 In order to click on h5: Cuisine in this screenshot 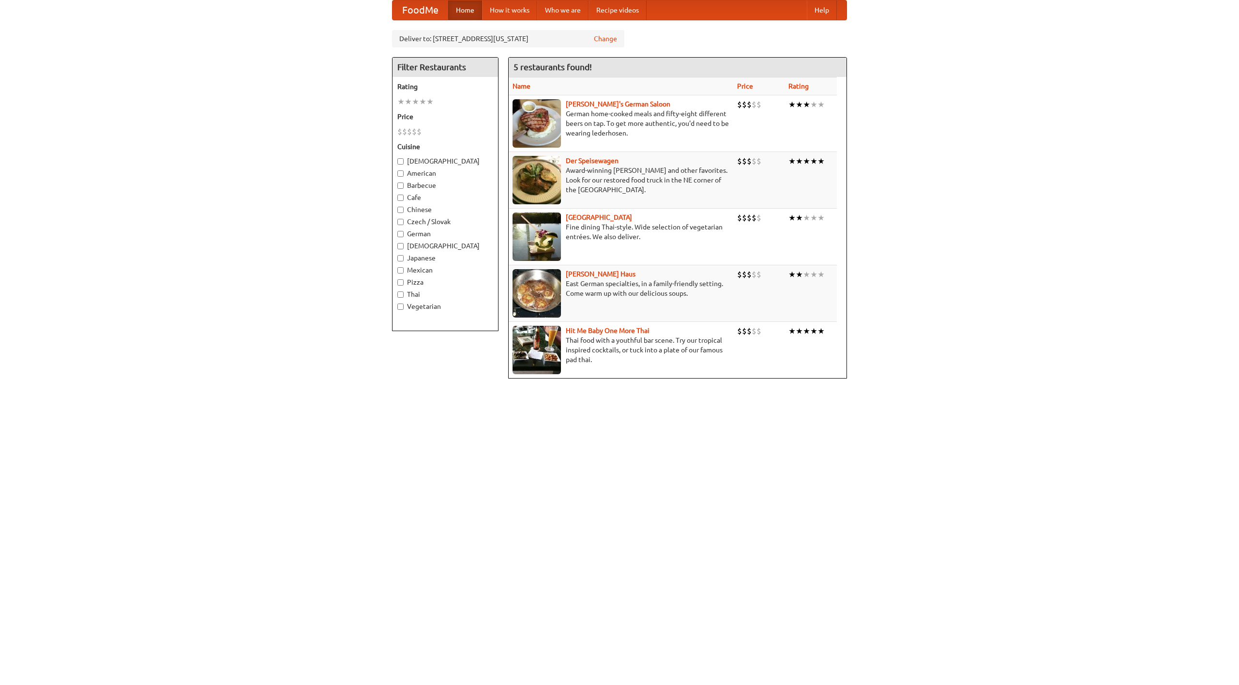, I will do `click(445, 147)`.